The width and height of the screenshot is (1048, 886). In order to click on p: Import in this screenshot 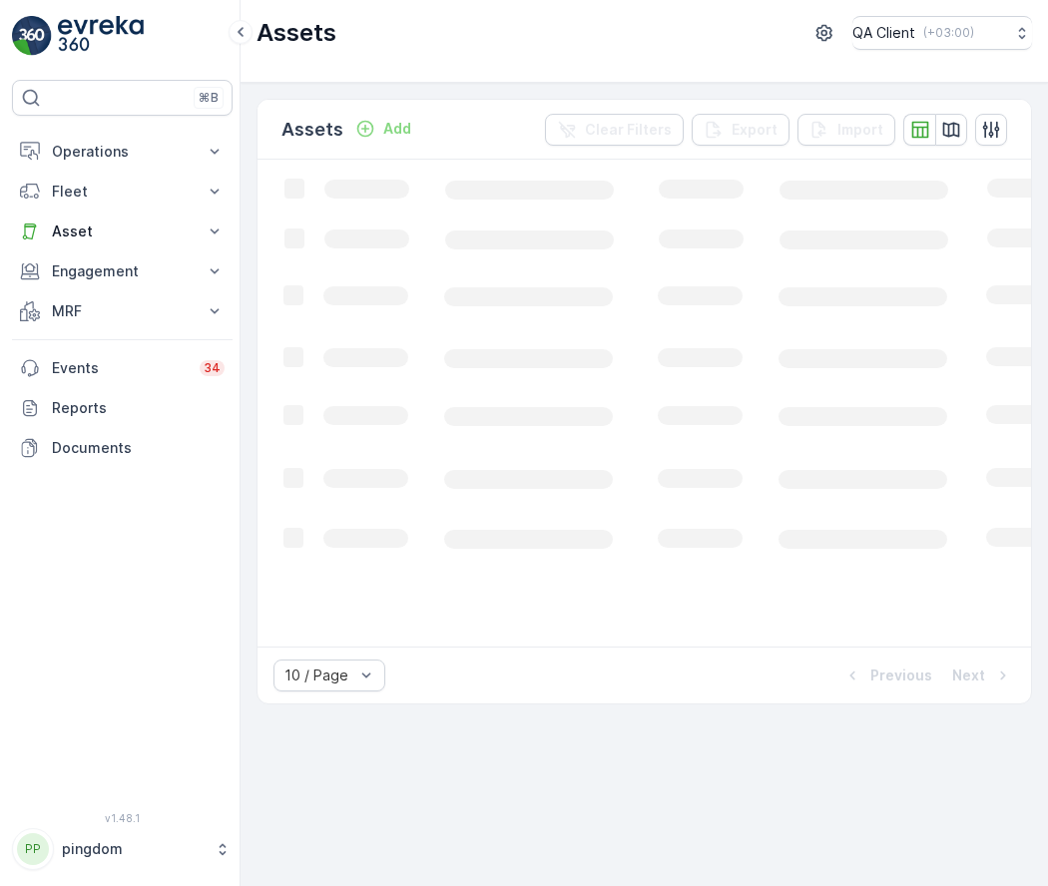, I will do `click(860, 130)`.